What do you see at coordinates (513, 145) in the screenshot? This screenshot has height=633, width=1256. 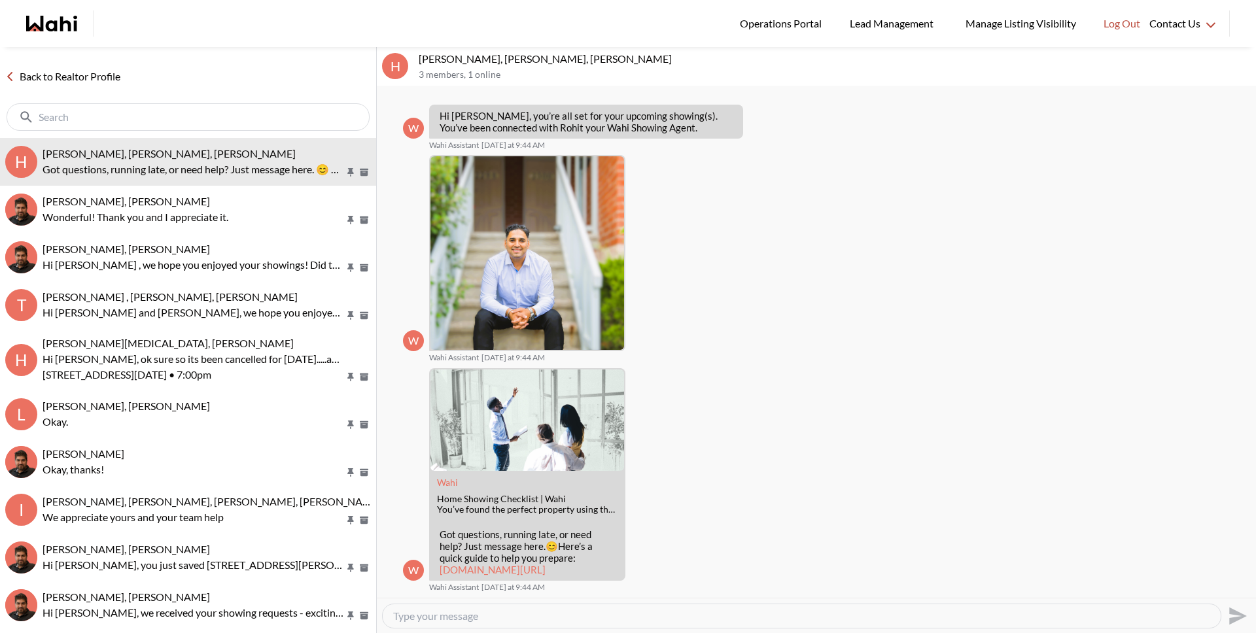 I see `time: 2025-10-06T13:44:32.777Z` at bounding box center [513, 145].